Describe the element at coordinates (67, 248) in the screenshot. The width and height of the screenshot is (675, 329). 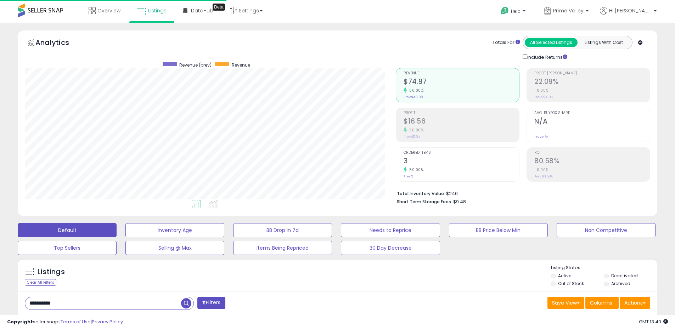
I see `button: Top Sellers` at that location.